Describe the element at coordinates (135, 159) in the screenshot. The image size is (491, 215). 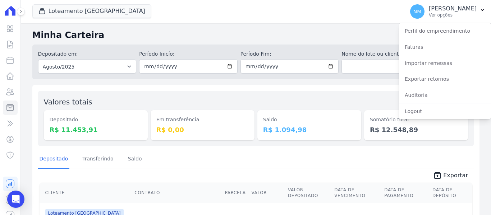
I see `a: Saldo` at that location.